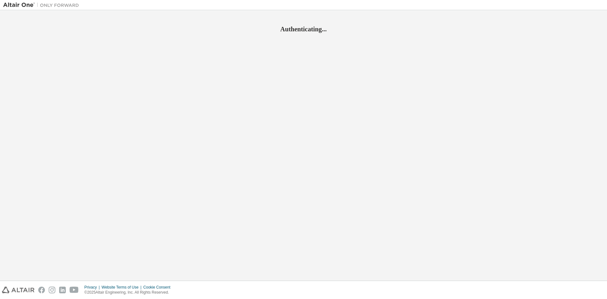 This screenshot has width=607, height=299. I want to click on img: Altair One, so click(43, 5).